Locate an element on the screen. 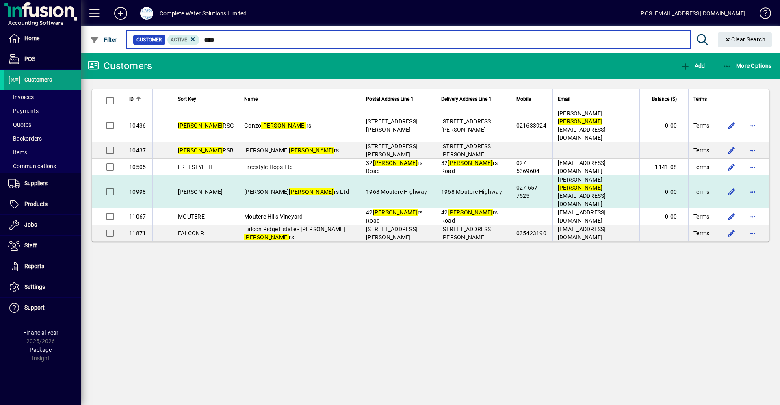 The width and height of the screenshot is (780, 405). div: ID is located at coordinates (138, 99).